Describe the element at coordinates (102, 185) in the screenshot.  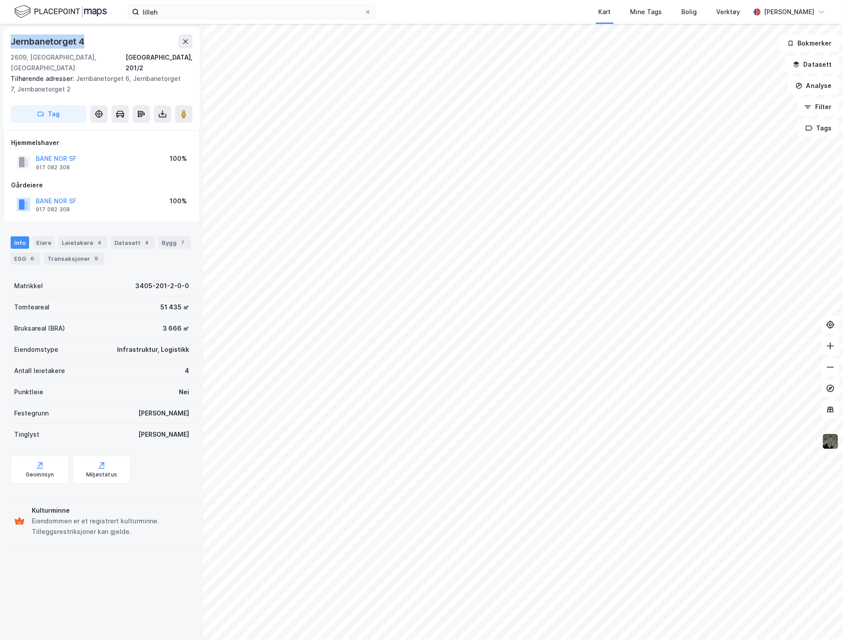
I see `div: Gårdeiere` at that location.